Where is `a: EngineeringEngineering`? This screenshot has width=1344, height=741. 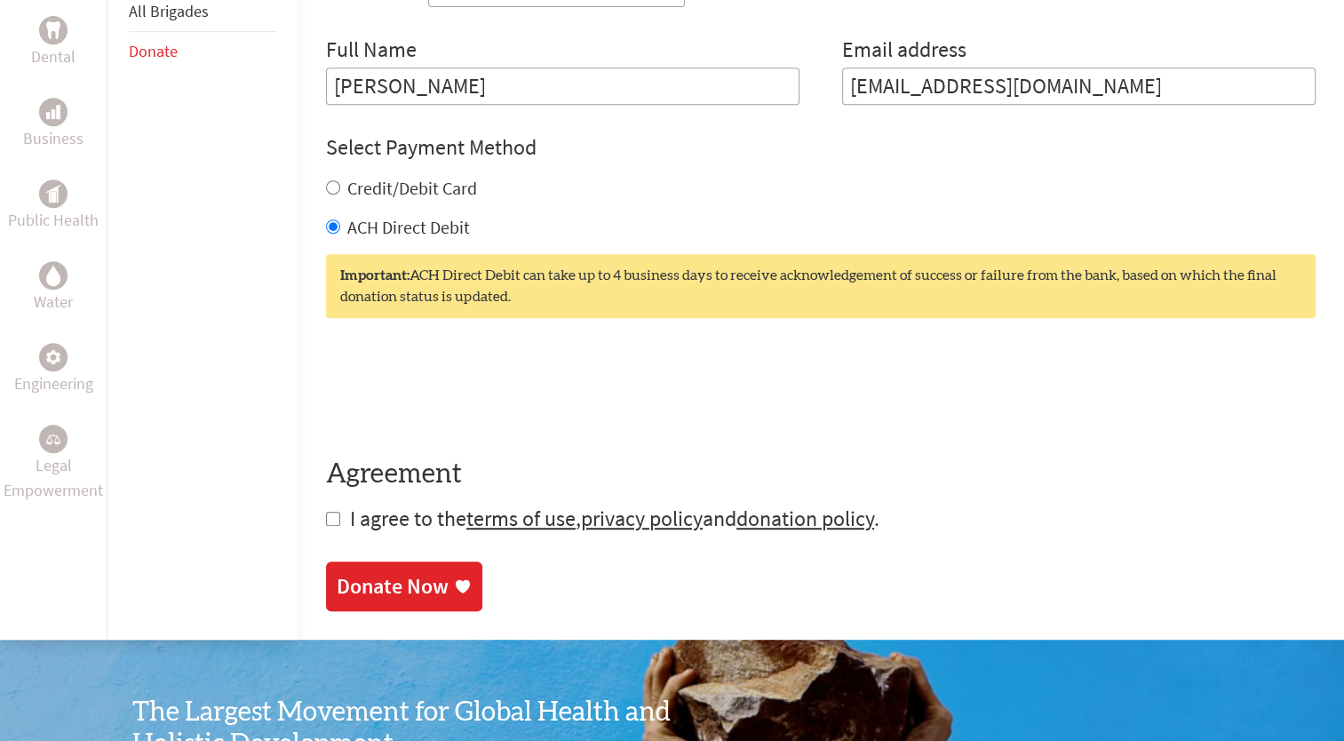
a: EngineeringEngineering is located at coordinates (53, 370).